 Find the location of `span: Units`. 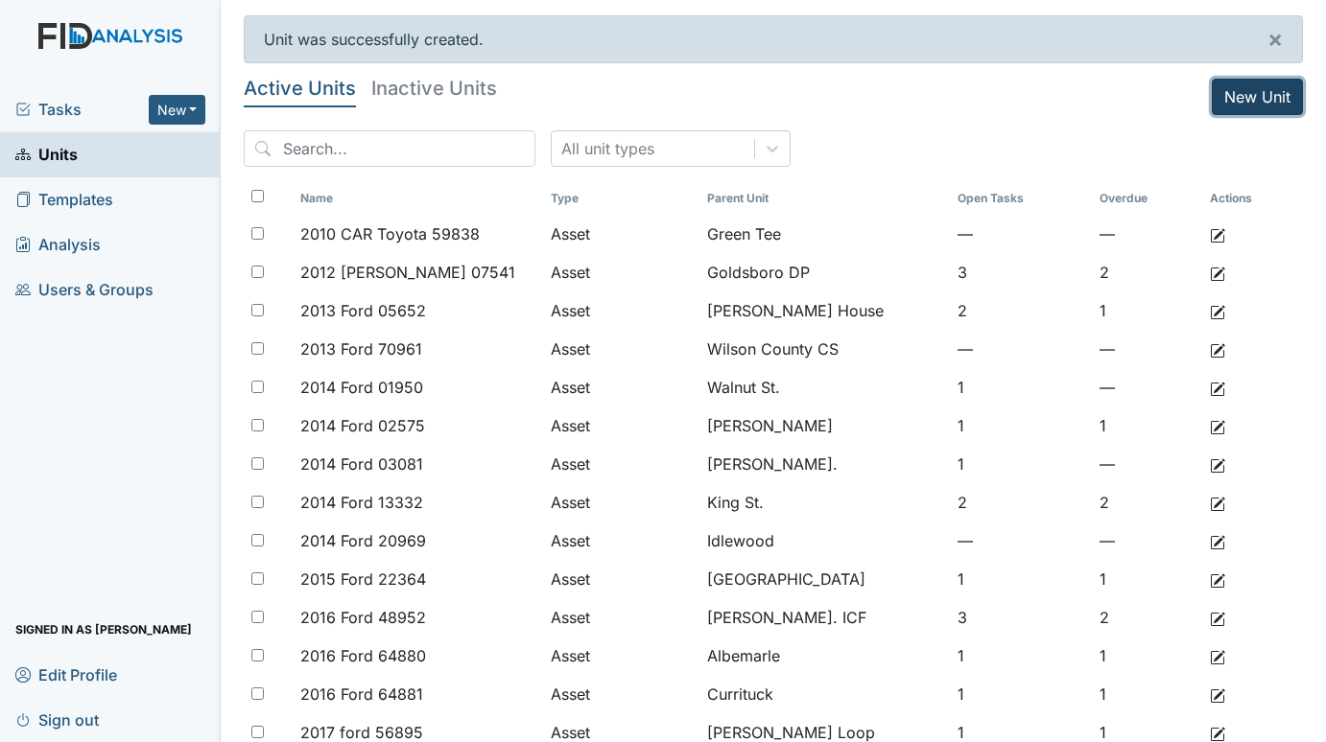

span: Units is located at coordinates (46, 154).